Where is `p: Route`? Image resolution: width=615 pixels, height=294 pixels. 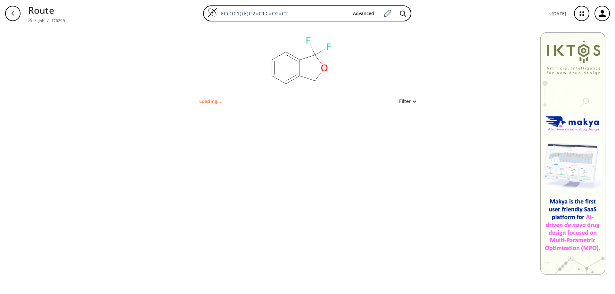
p: Route is located at coordinates (46, 10).